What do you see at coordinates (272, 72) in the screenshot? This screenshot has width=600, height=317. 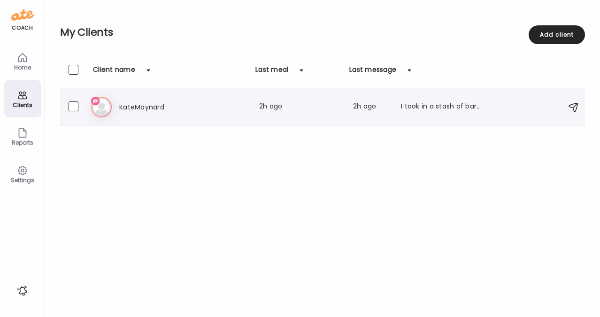 I see `div: Last meal` at bounding box center [272, 72].